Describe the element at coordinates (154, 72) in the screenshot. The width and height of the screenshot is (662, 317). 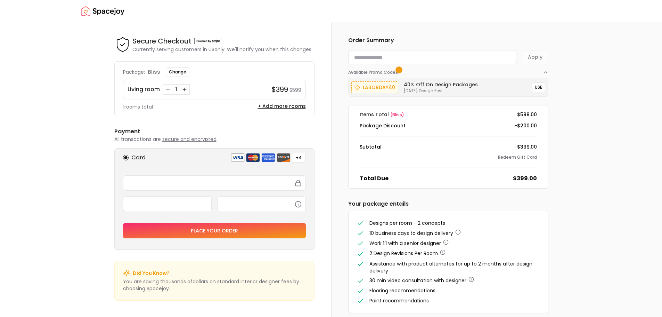
I see `p: bliss` at that location.